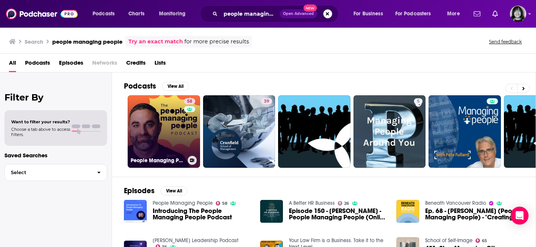 This screenshot has width=536, height=247. Describe the element at coordinates (135, 211) in the screenshot. I see `img: Introducing The People Managing People Podcast` at that location.